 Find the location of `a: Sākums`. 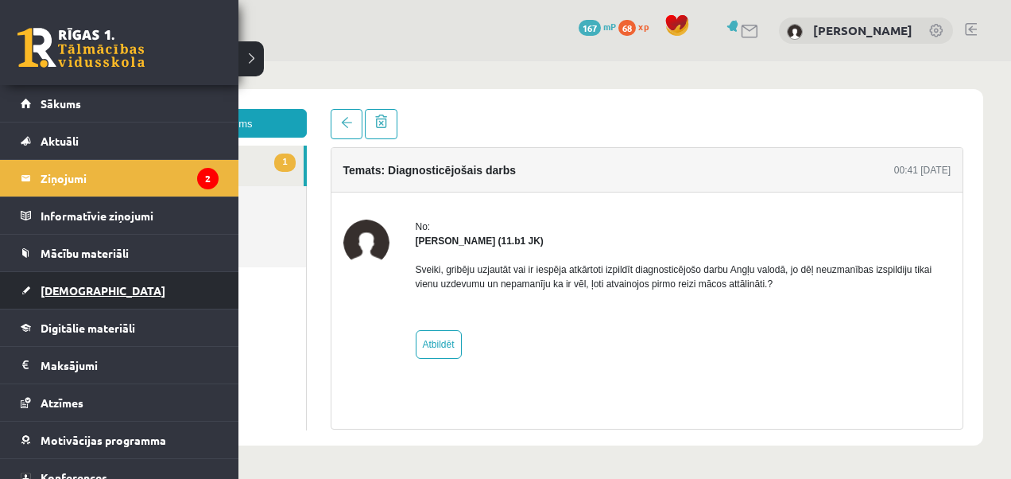

a: Sākums is located at coordinates (119, 103).